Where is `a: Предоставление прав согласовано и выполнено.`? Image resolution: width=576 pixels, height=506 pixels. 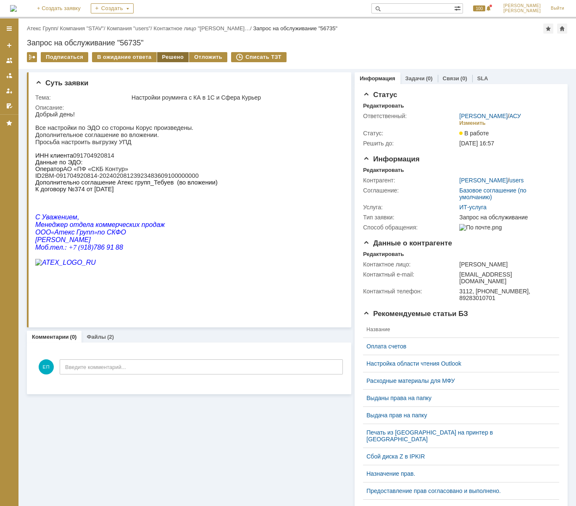 a: Предоставление прав согласовано и выполнено. is located at coordinates (457, 491).